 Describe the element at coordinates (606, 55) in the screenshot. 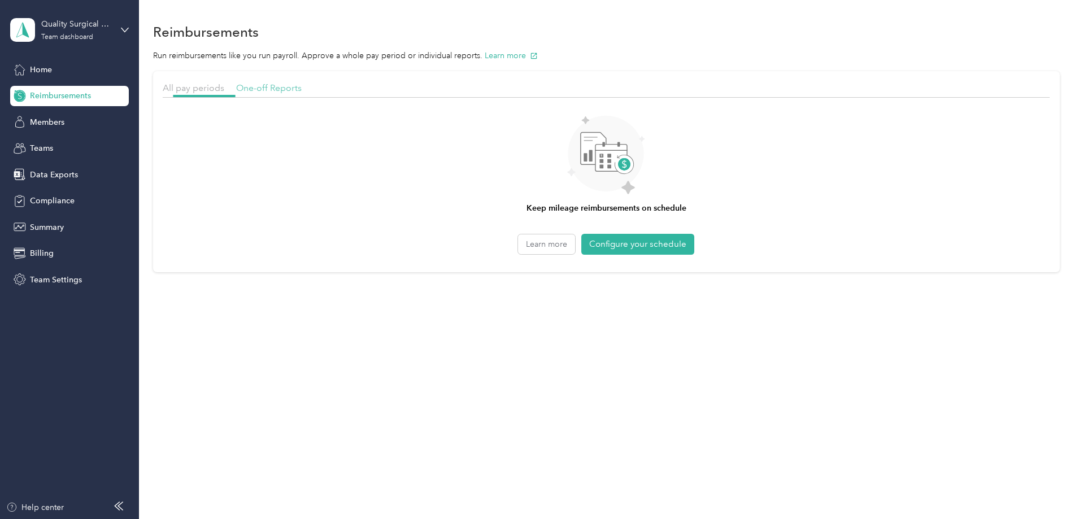

I see `p: Run reimbursements like you run payroll. Approve a whole pay period or individual reports.` at that location.